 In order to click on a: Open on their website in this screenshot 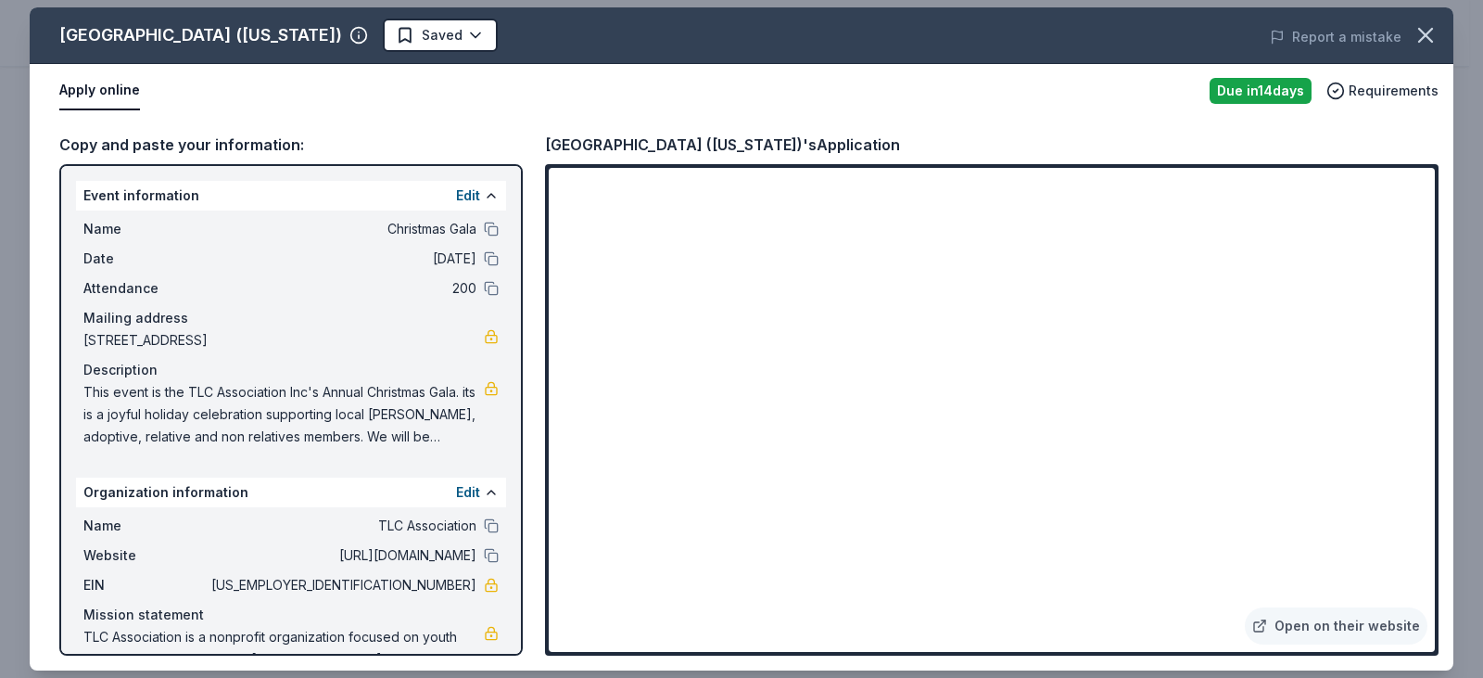, I will do `click(1336, 626)`.